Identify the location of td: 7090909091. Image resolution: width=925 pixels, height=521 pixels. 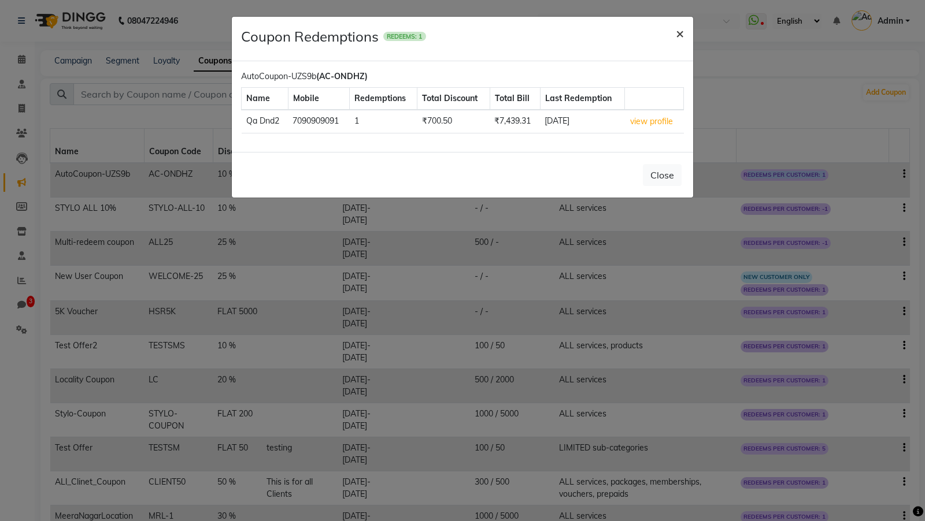
(318, 121).